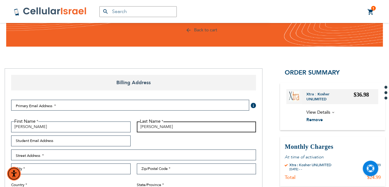 The width and height of the screenshot is (389, 187). I want to click on input: Search, so click(138, 11).